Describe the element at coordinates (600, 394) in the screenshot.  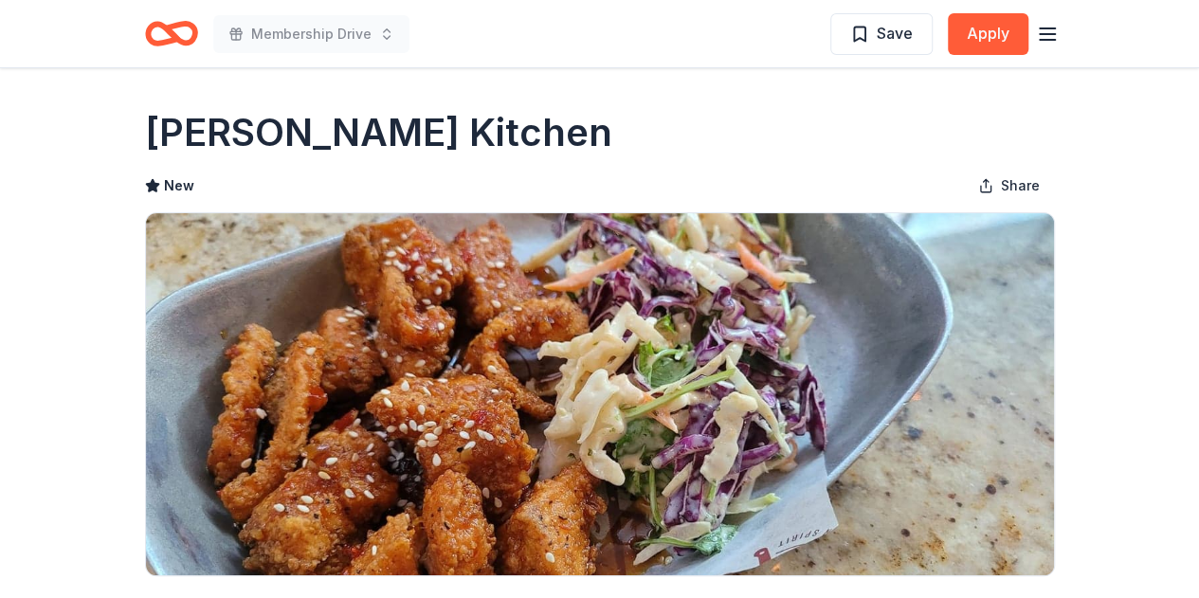
I see `img: Image for Jack Allen's Kitchen` at that location.